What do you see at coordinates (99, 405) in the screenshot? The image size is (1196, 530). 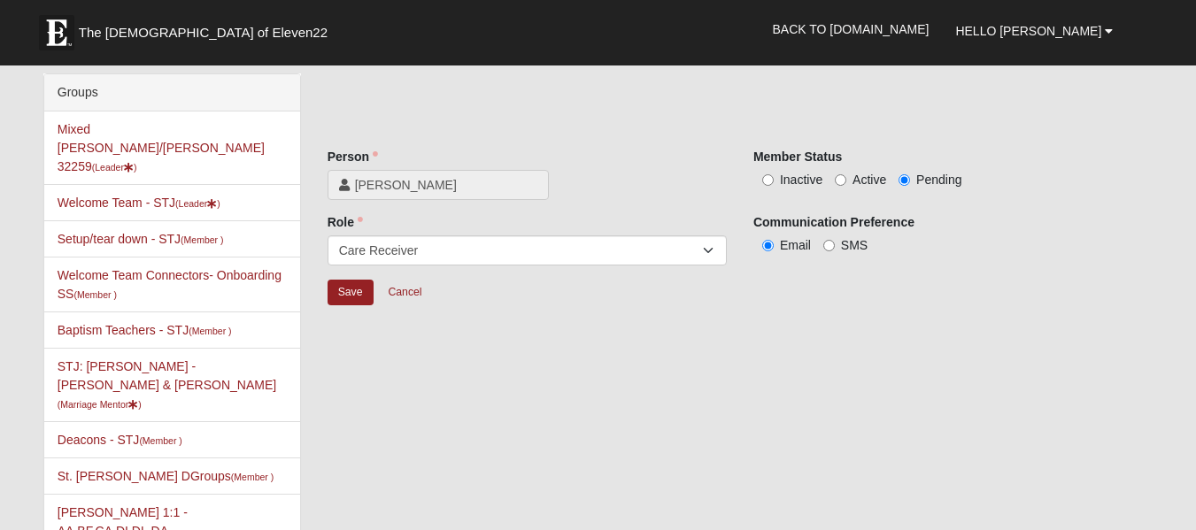 I see `small: (Marriage Mentor )` at bounding box center [99, 405].